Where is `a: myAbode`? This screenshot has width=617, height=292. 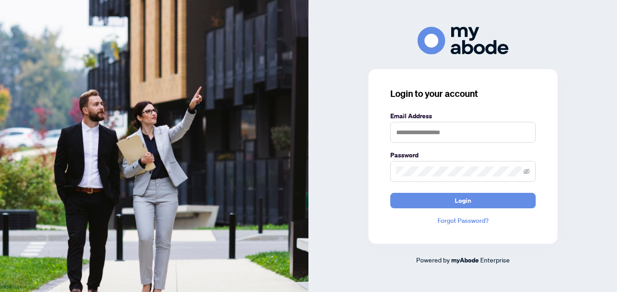
a: myAbode is located at coordinates (465, 260).